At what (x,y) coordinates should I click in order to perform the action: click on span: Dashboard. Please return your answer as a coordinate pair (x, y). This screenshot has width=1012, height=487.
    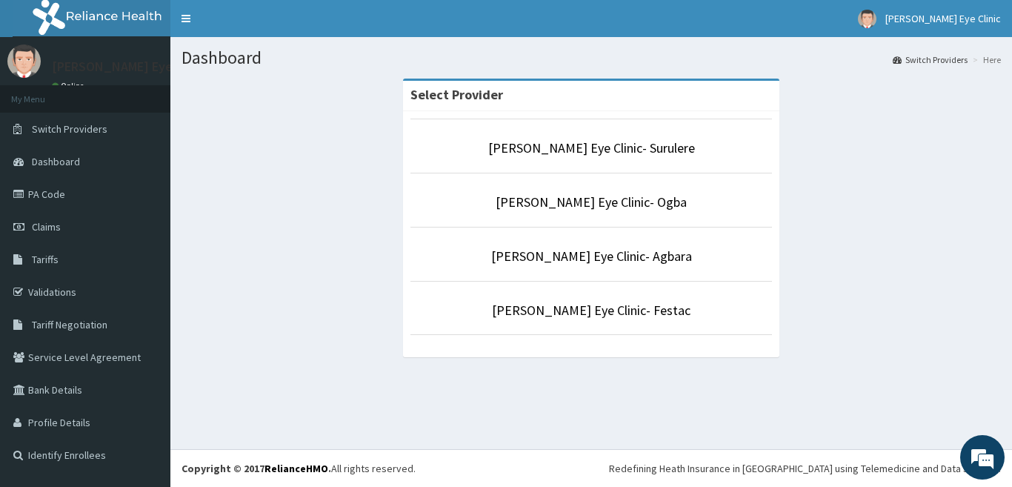
    Looking at the image, I should click on (56, 161).